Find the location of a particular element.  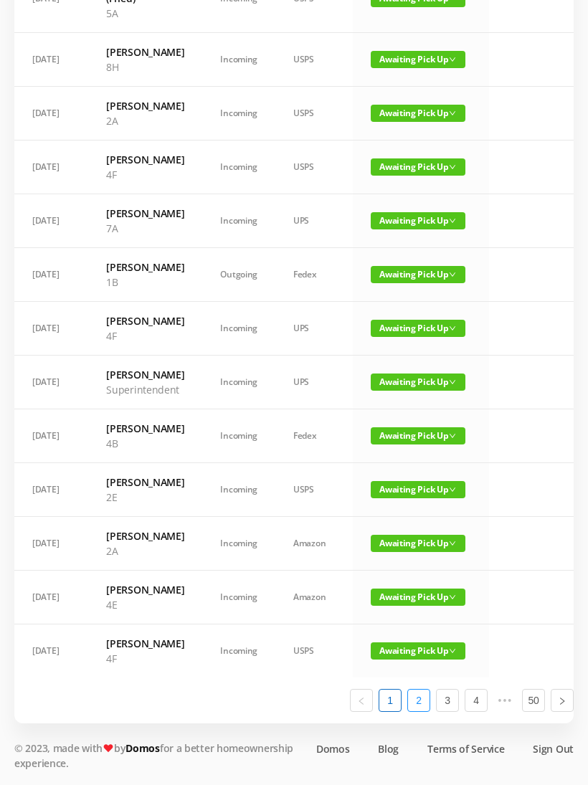

i: icon: left is located at coordinates (361, 701).